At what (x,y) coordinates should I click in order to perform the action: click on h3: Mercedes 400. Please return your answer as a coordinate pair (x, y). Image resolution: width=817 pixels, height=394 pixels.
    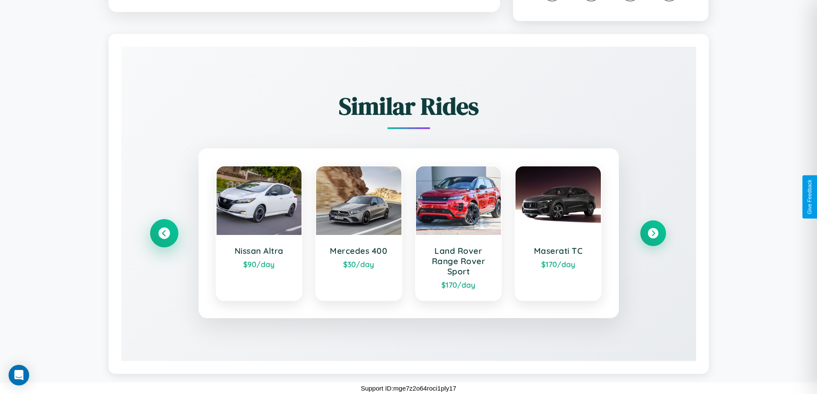
    Looking at the image, I should click on (359, 251).